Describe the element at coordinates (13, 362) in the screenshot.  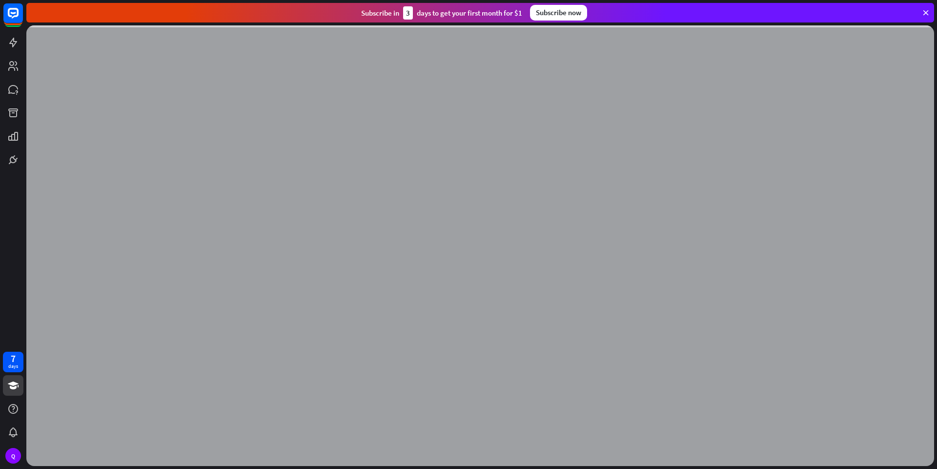
I see `a: 7 days` at that location.